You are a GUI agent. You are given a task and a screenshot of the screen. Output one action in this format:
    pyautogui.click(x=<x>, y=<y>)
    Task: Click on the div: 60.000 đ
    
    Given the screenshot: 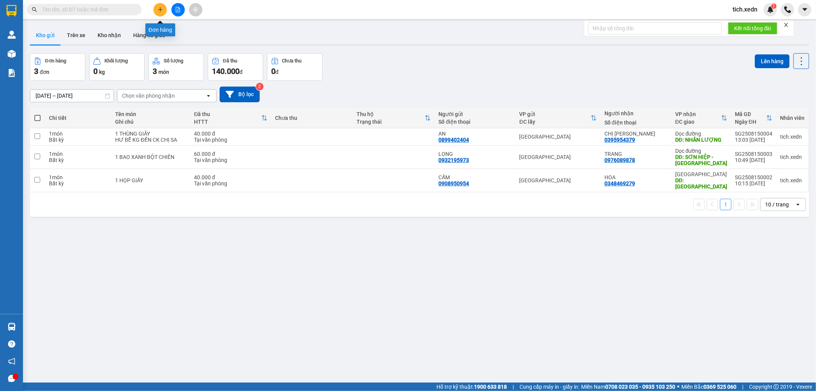 What is the action you would take?
    pyautogui.click(x=230, y=154)
    